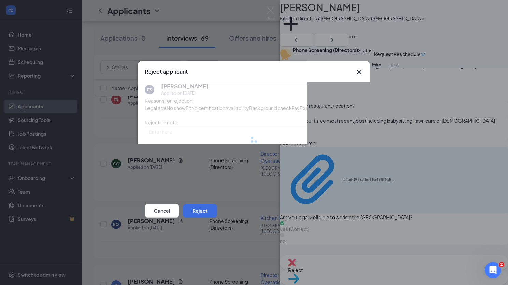 This screenshot has width=508, height=285. I want to click on button: Close, so click(359, 72).